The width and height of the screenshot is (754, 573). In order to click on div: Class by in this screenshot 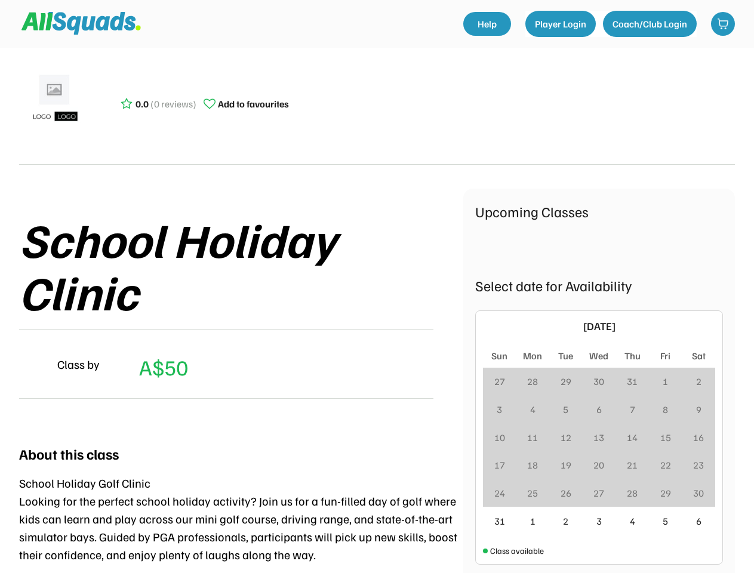, I will do `click(78, 364)`.